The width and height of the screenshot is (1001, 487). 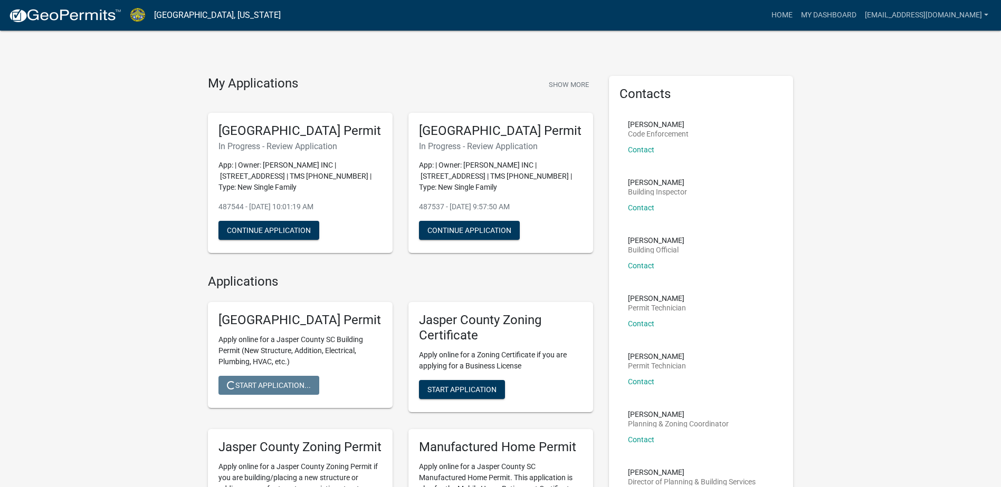 I want to click on button: Show More, so click(x=569, y=84).